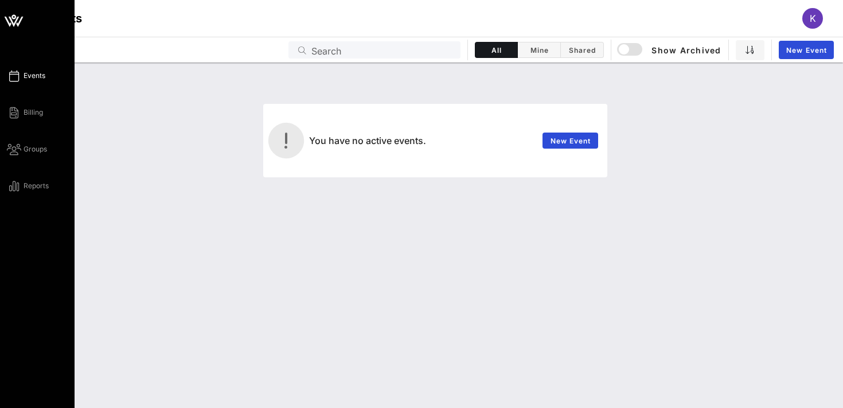 This screenshot has height=408, width=843. What do you see at coordinates (35, 149) in the screenshot?
I see `span: Groups` at bounding box center [35, 149].